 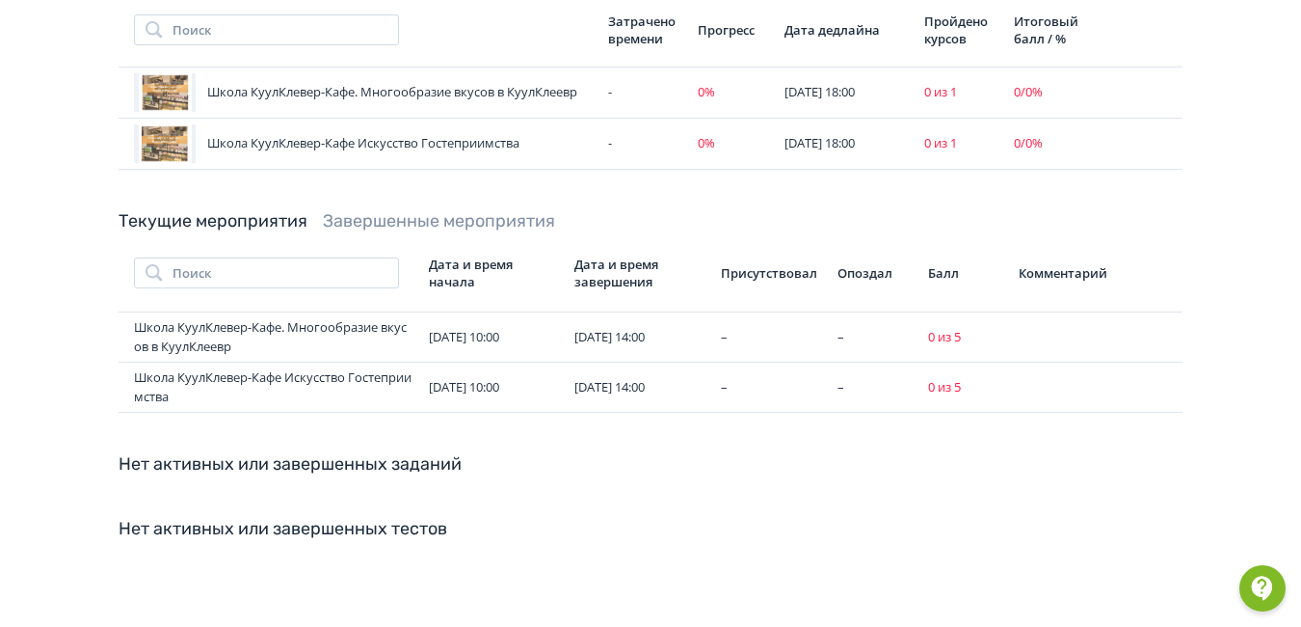 I want to click on div: Опоздал, so click(x=867, y=273).